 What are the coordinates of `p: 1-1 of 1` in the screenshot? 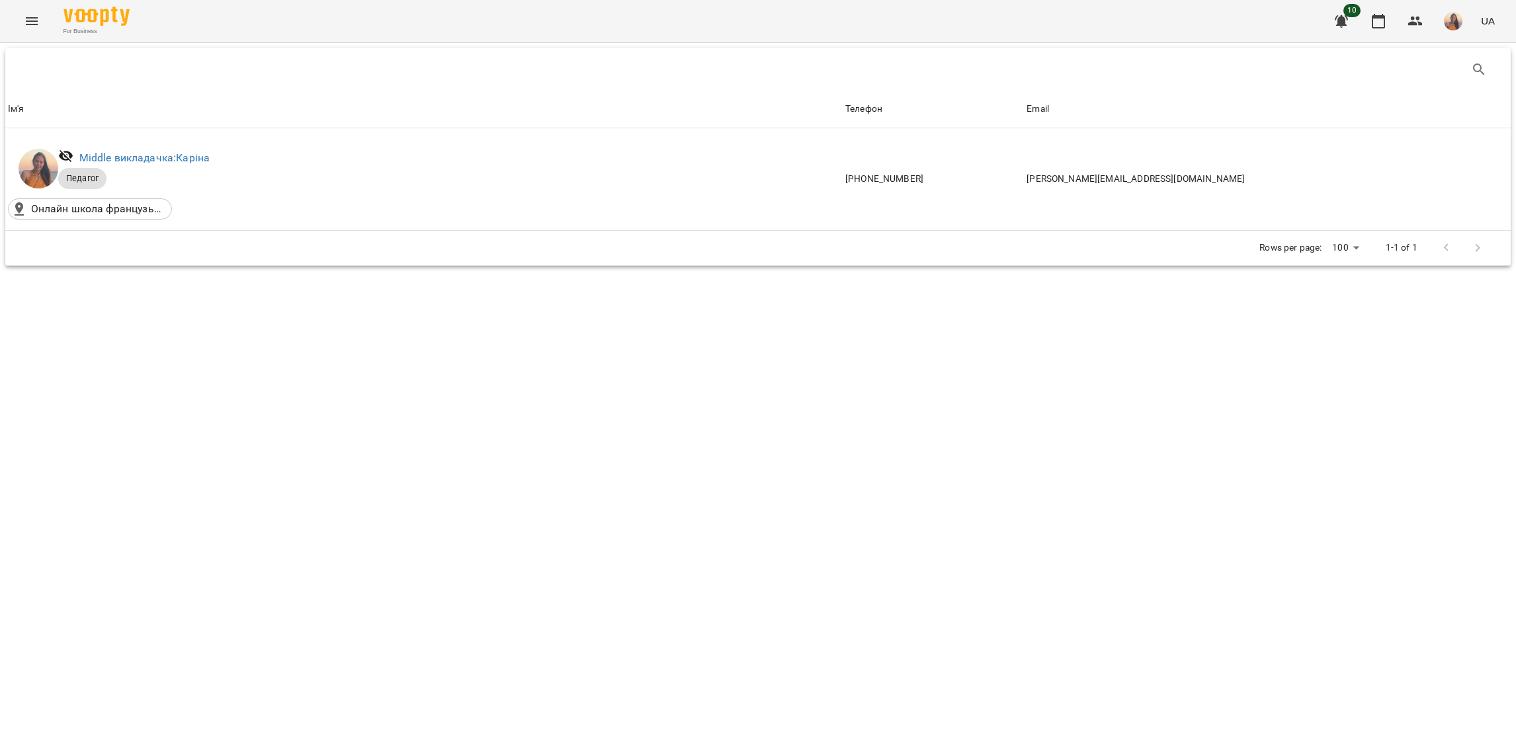 It's located at (1401, 248).